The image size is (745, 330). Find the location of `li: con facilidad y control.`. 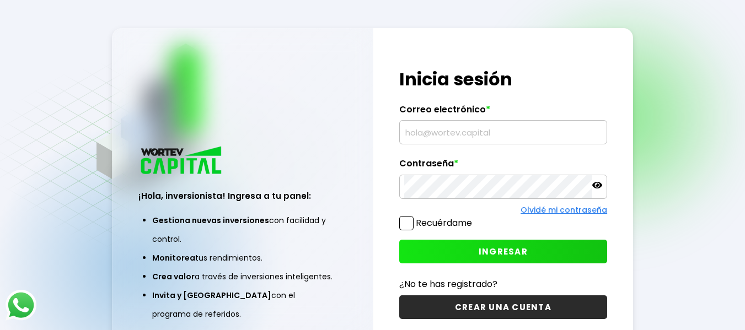

li: con facilidad y control. is located at coordinates (243, 230).